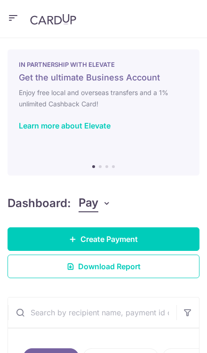 The width and height of the screenshot is (207, 353). I want to click on a: Download Report, so click(103, 266).